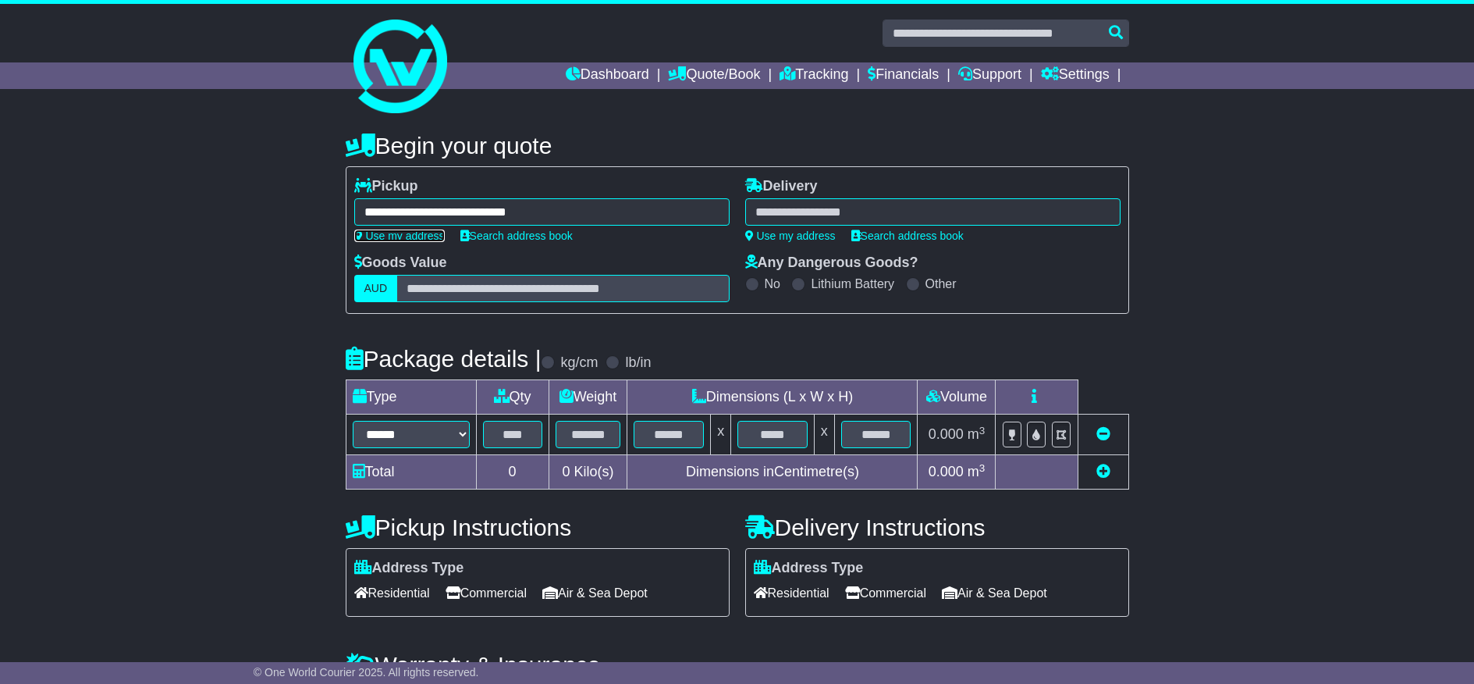 The image size is (1474, 684). I want to click on a: Financials, so click(903, 76).